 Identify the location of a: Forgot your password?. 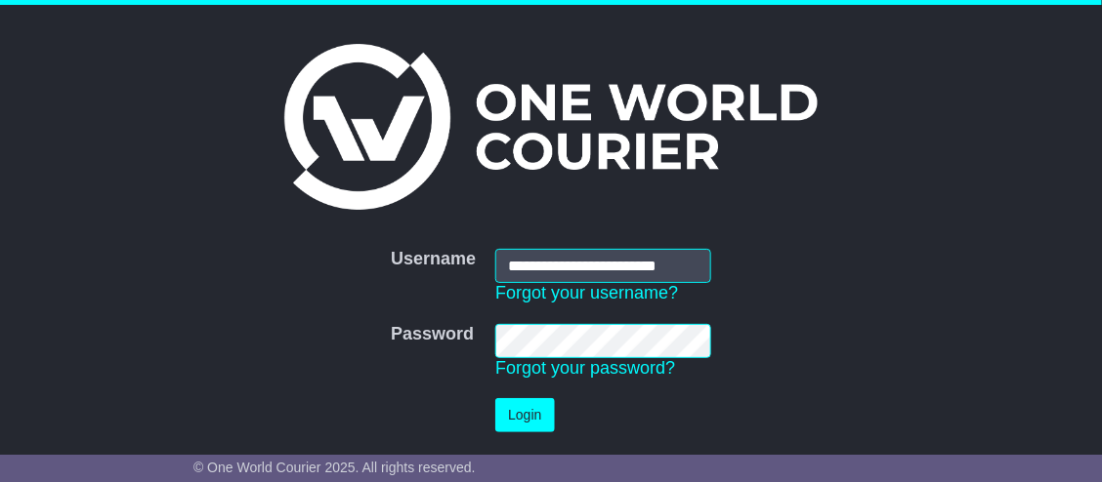
(585, 368).